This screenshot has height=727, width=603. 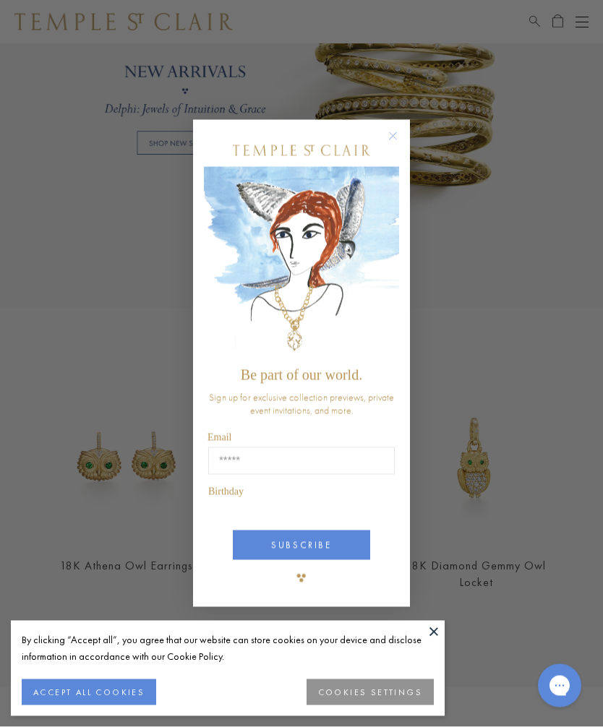 I want to click on span: Be part of our world., so click(x=302, y=375).